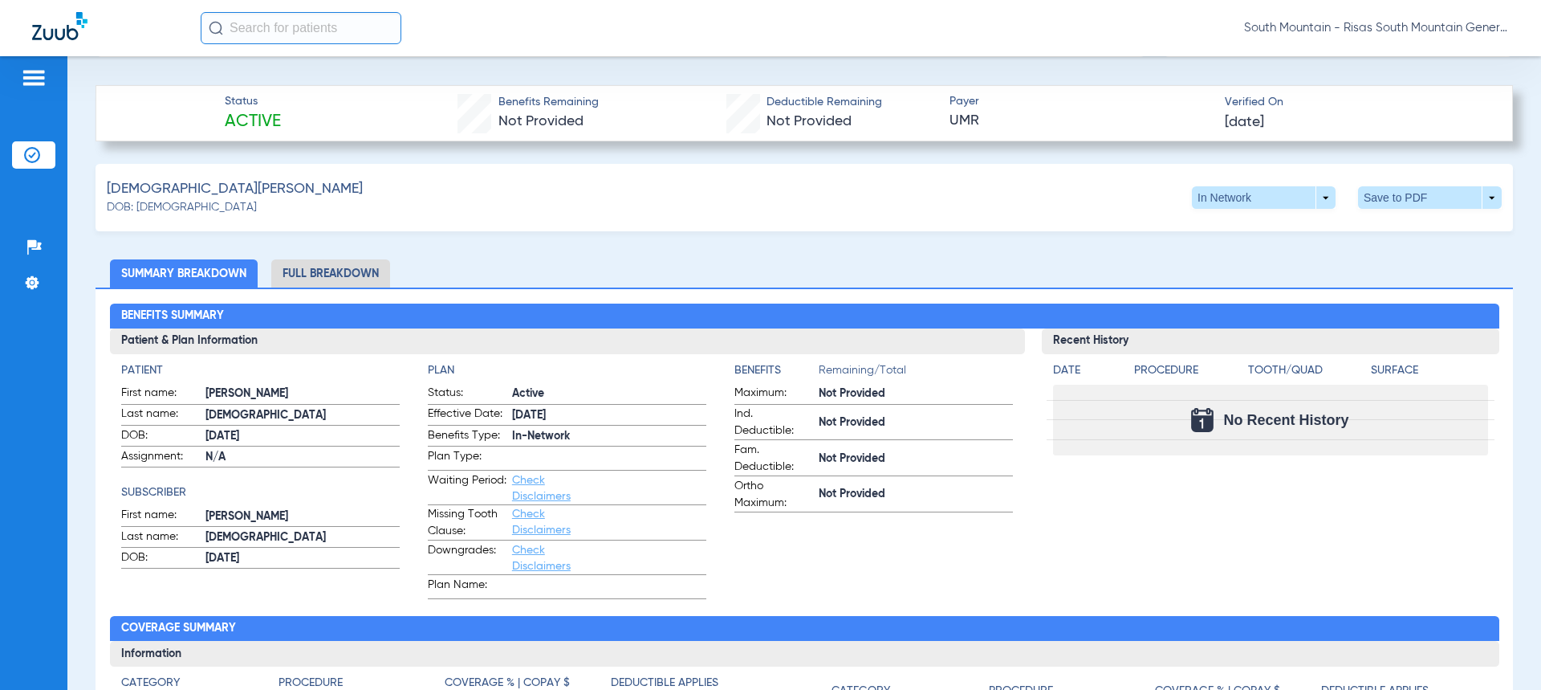 Image resolution: width=1541 pixels, height=690 pixels. I want to click on app-breakdown-title: Benefits, so click(776, 373).